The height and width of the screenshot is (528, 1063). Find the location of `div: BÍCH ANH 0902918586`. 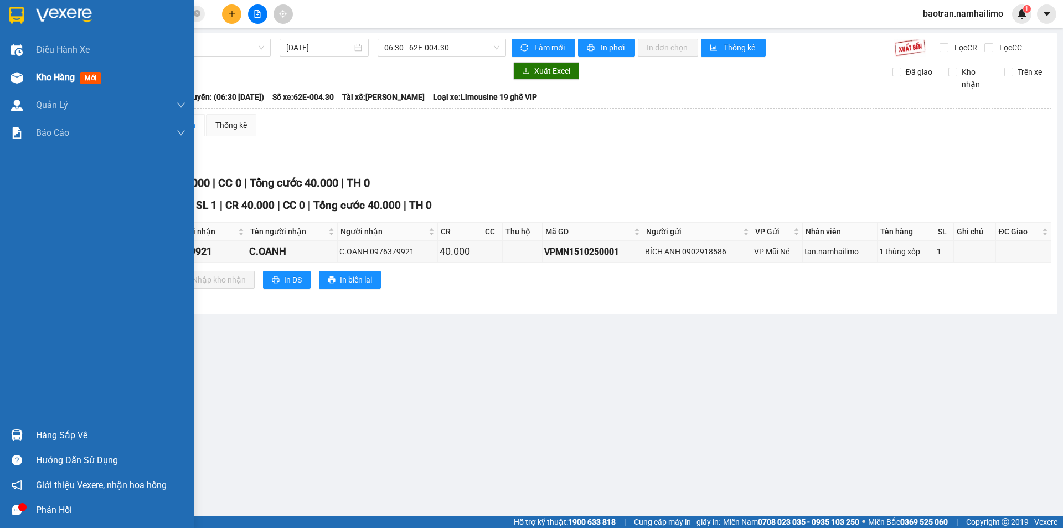

div: BÍCH ANH 0902918586 is located at coordinates (698, 251).